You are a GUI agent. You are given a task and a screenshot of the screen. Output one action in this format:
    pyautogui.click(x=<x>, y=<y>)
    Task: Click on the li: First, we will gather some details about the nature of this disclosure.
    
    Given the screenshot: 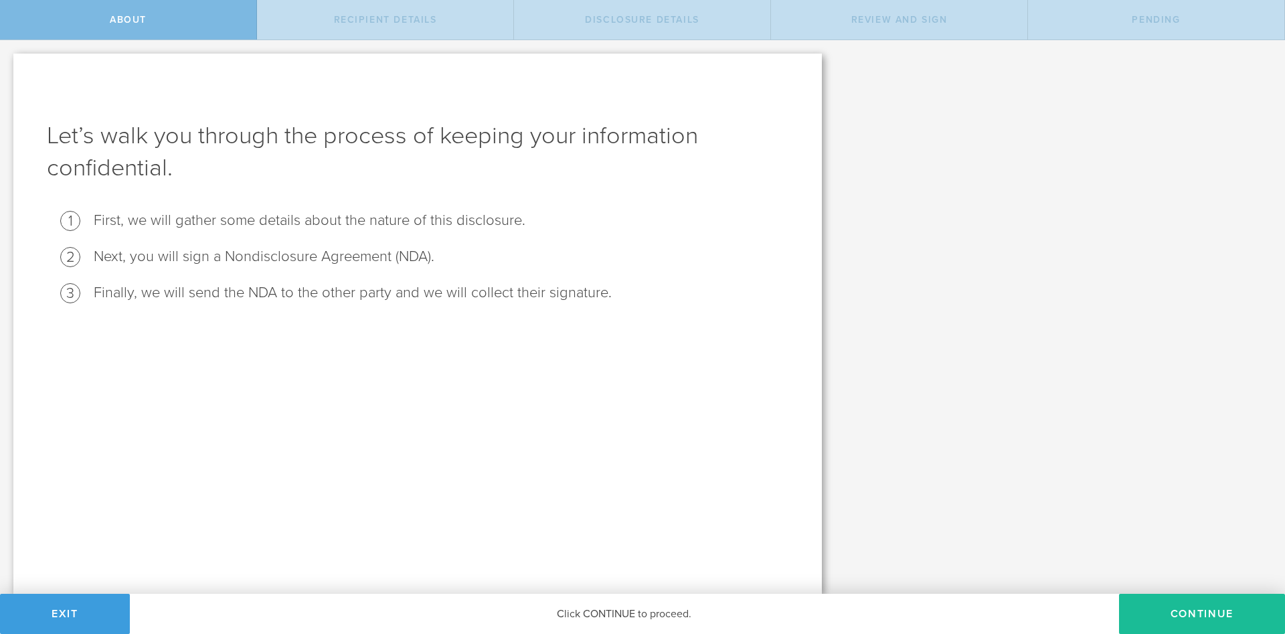 What is the action you would take?
    pyautogui.click(x=441, y=220)
    